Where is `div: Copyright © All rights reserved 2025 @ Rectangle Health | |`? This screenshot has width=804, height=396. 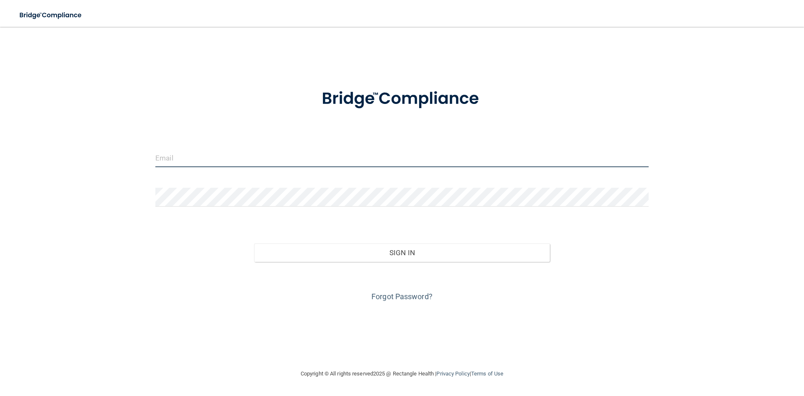 div: Copyright © All rights reserved 2025 @ Rectangle Health | | is located at coordinates (402, 373).